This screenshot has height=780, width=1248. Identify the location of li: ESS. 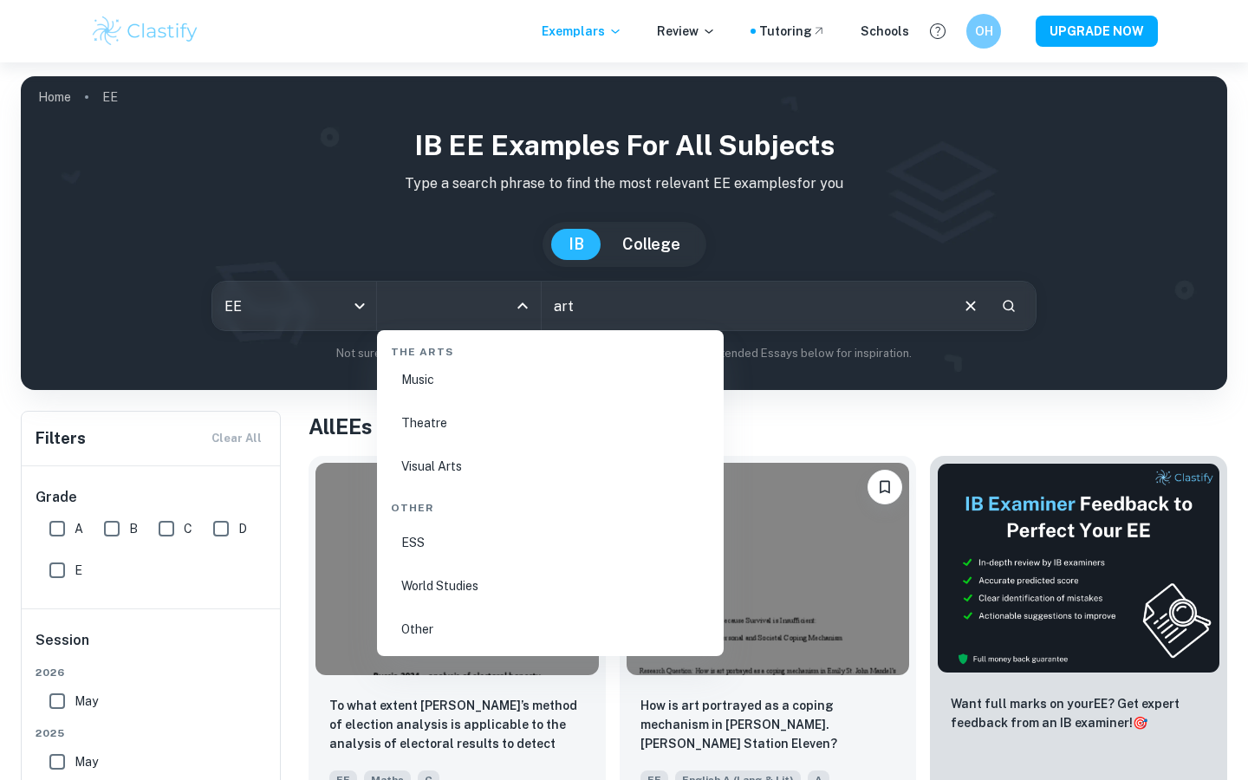
(550, 542).